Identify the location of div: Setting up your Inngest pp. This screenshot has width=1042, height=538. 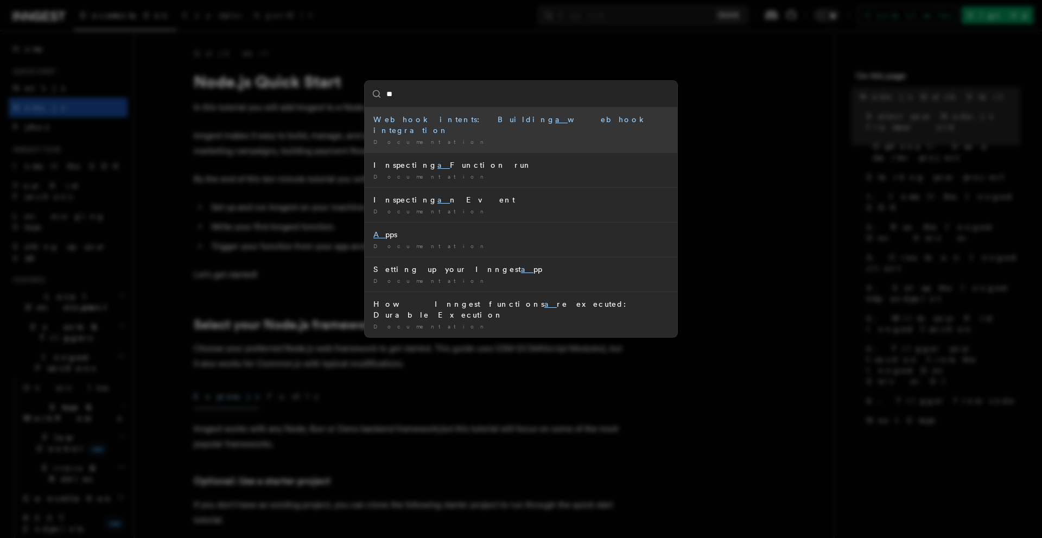
(521, 269).